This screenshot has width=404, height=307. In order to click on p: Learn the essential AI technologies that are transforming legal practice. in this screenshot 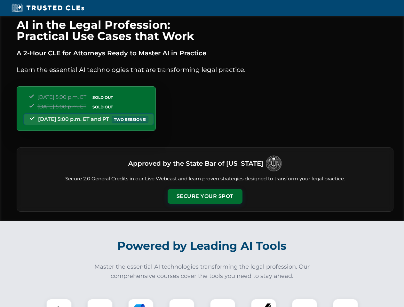, I will do `click(205, 70)`.